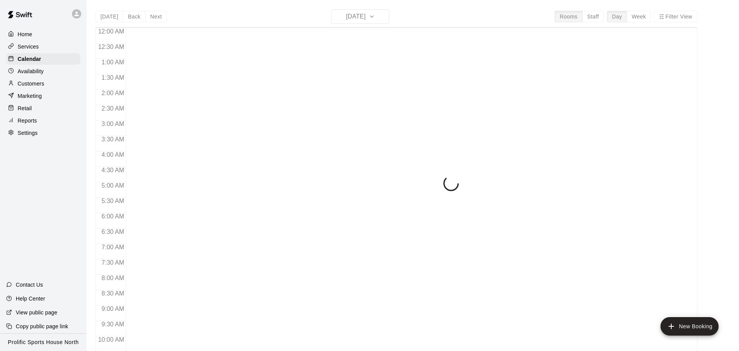 The width and height of the screenshot is (739, 351). Describe the element at coordinates (42, 326) in the screenshot. I see `p: Copy public page link` at that location.